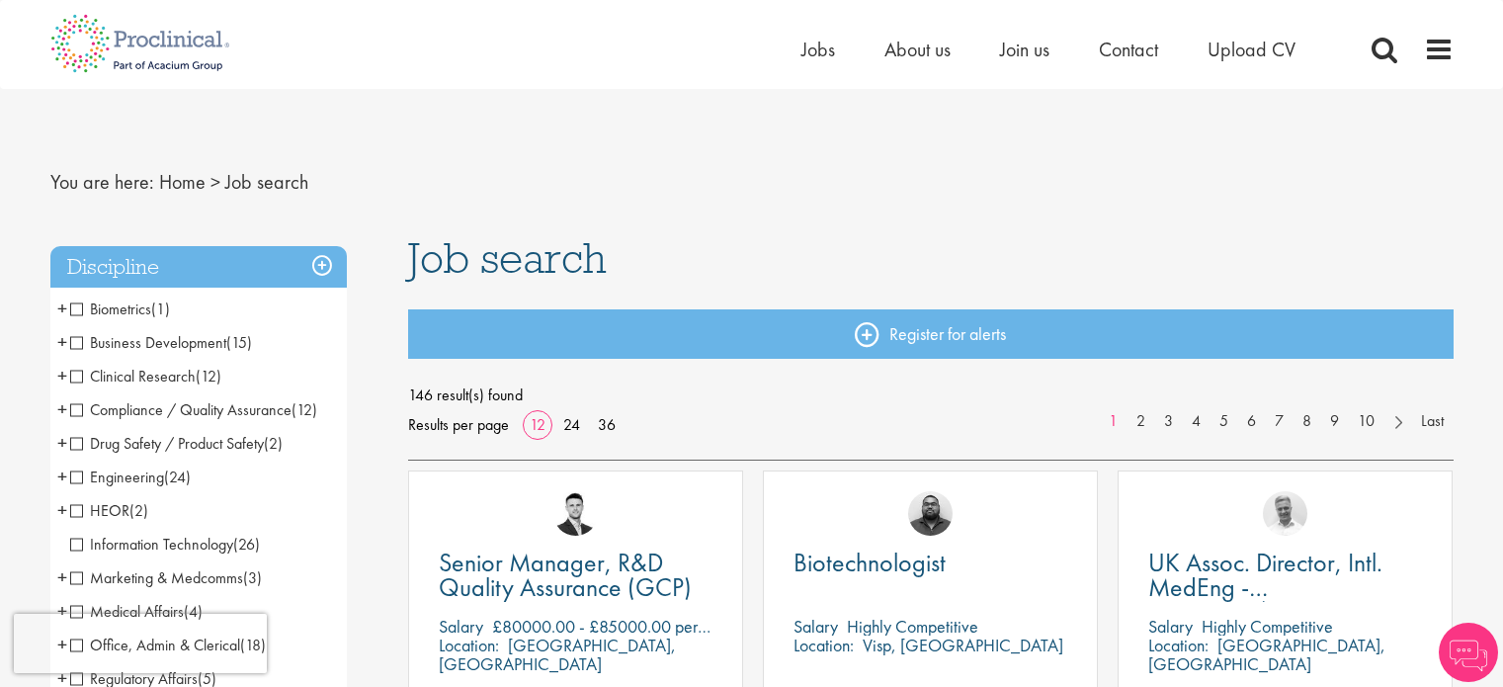 This screenshot has width=1503, height=687. I want to click on span: Contact, so click(1129, 49).